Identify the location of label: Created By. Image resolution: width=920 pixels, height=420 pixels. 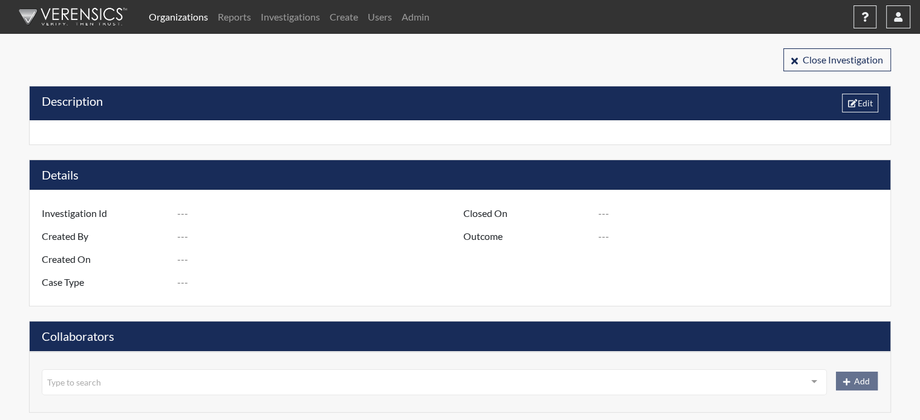
(105, 237).